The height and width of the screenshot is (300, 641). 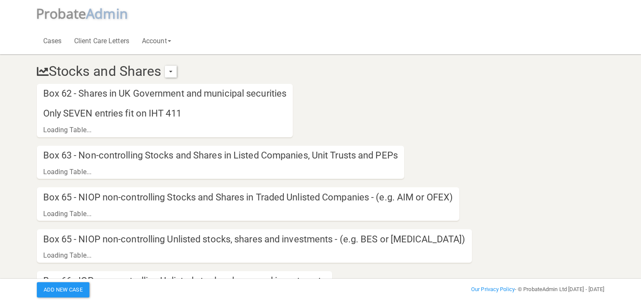 I want to click on h3: Stocks and Shares, so click(x=273, y=71).